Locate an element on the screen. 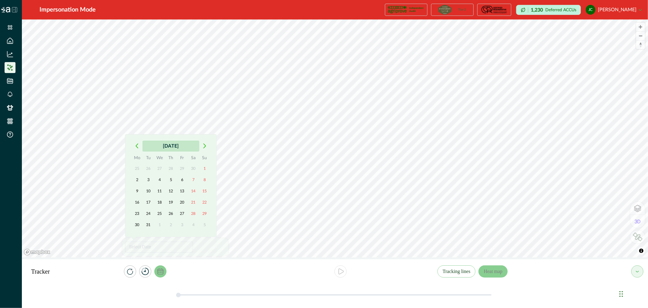 This screenshot has height=308, width=648. p: Tier 2 is located at coordinates (463, 10).